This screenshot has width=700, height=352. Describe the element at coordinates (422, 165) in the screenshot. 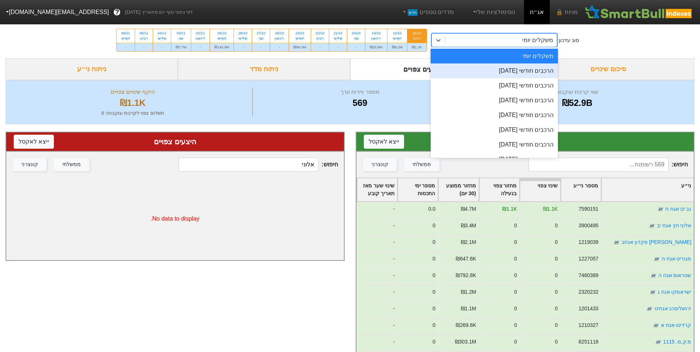

I see `button: ממשלתי` at that location.